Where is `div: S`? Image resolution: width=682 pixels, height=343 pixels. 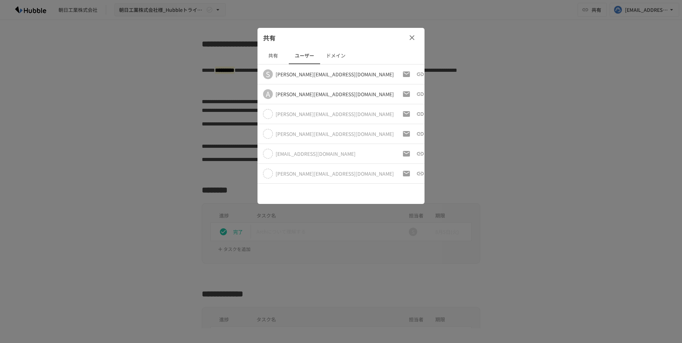
div: S is located at coordinates (268, 74).